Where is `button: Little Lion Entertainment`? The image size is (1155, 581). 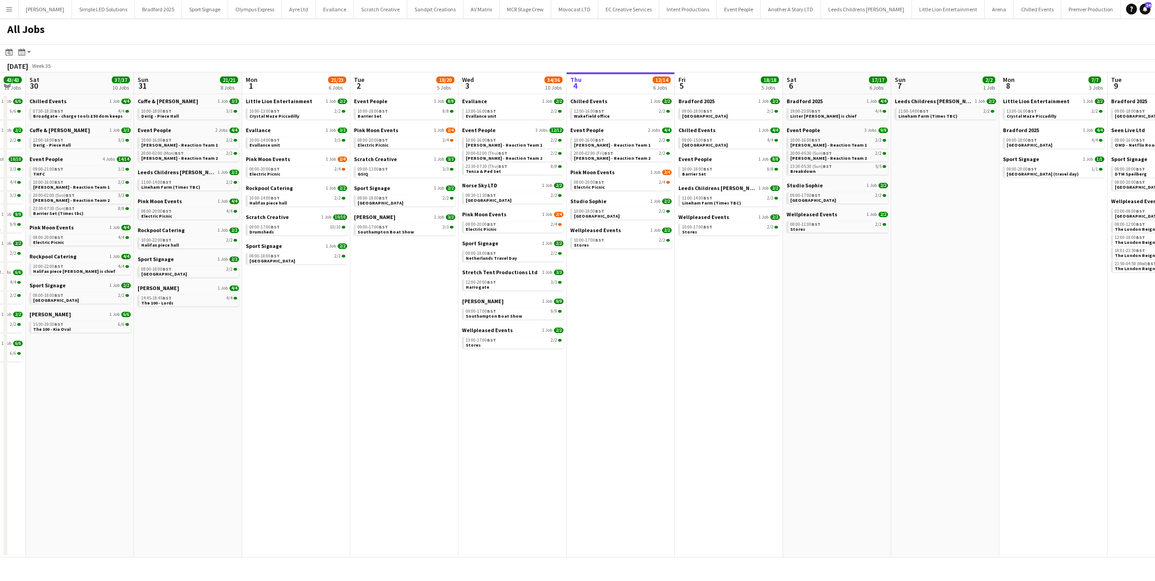 button: Little Lion Entertainment is located at coordinates (948, 9).